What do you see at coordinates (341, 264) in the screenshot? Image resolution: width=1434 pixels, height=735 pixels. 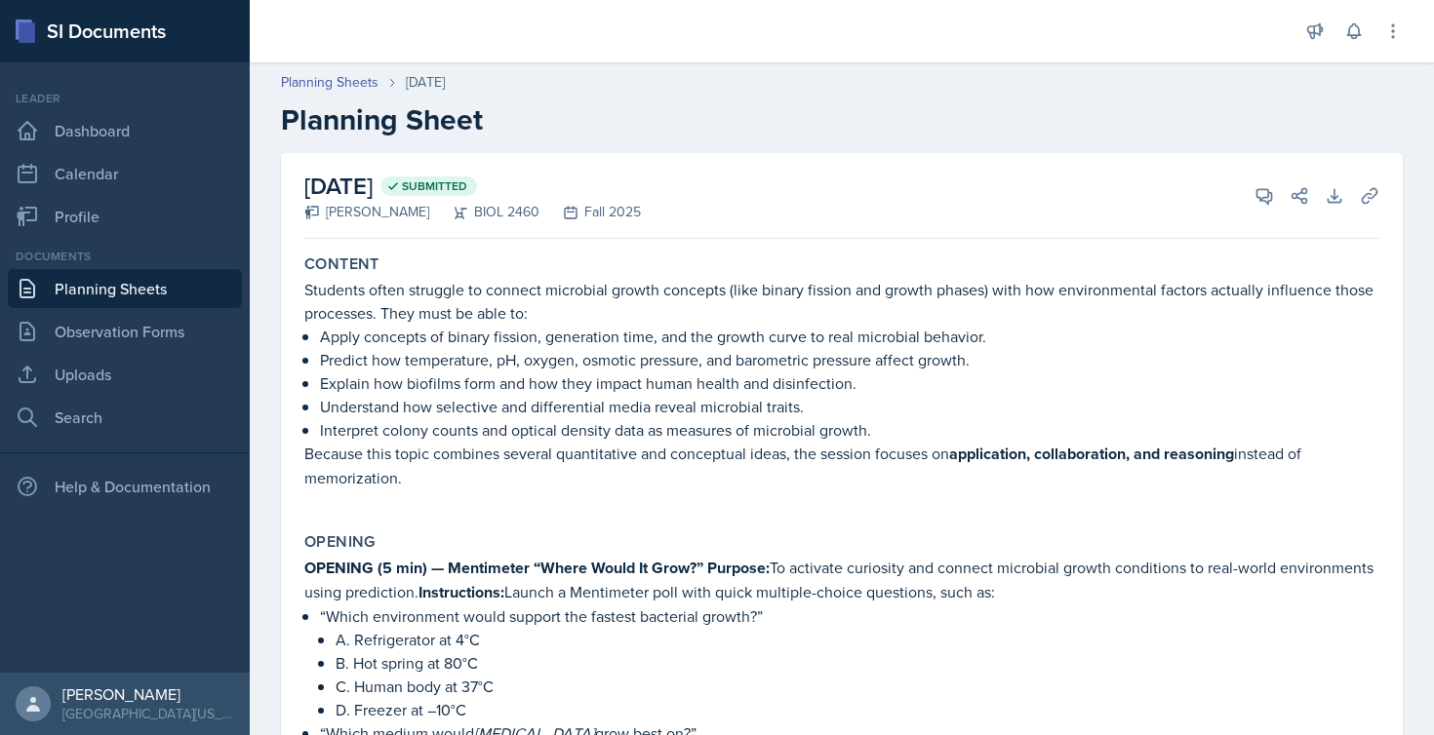 I see `label: Content` at bounding box center [341, 264].